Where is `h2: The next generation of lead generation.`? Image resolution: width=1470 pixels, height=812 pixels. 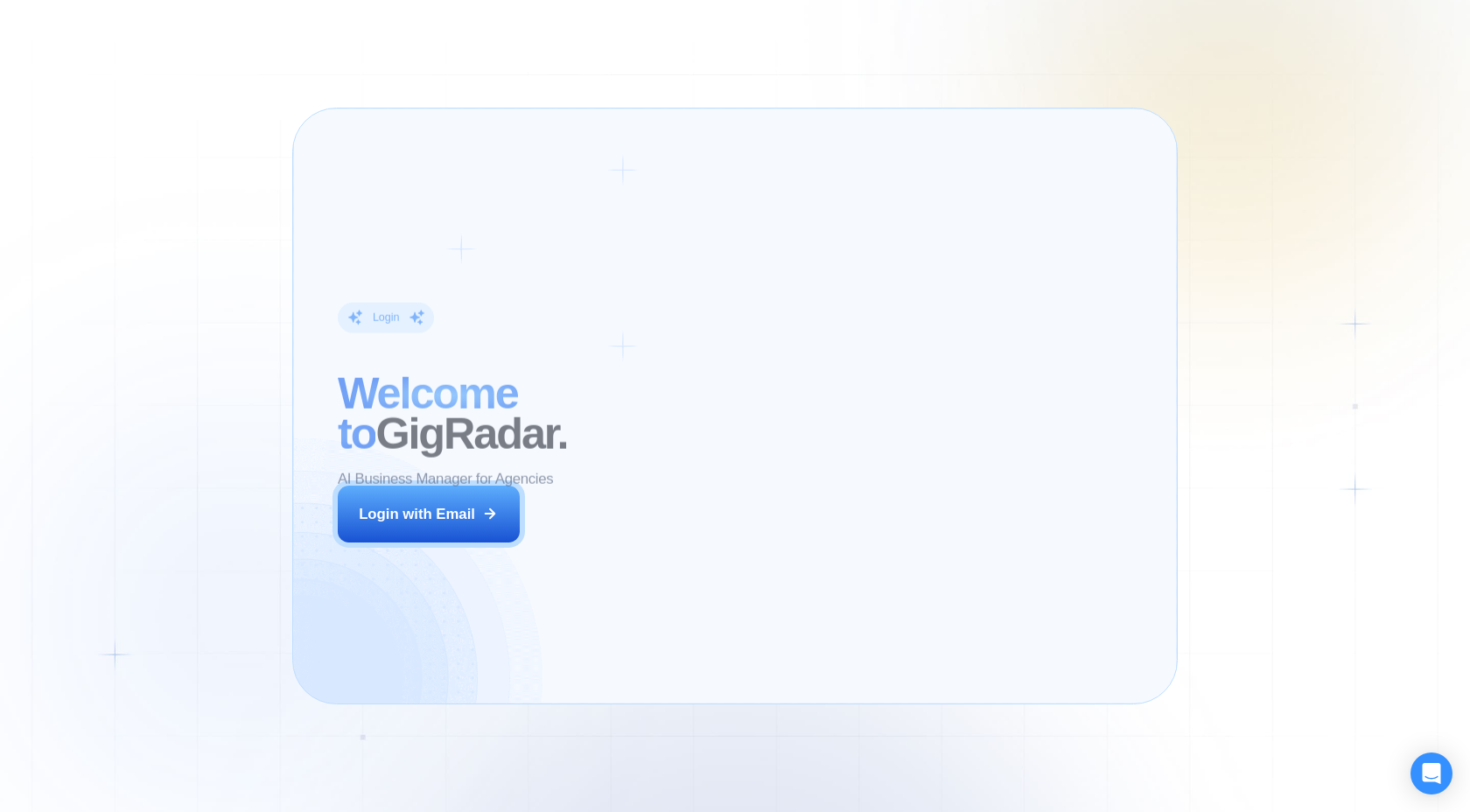 h2: The next generation of lead generation. is located at coordinates (924, 426).